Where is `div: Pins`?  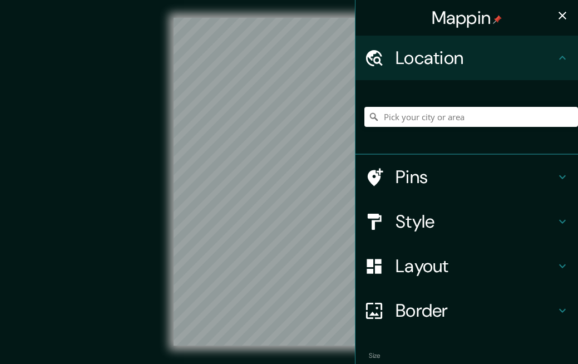 div: Pins is located at coordinates (466, 177).